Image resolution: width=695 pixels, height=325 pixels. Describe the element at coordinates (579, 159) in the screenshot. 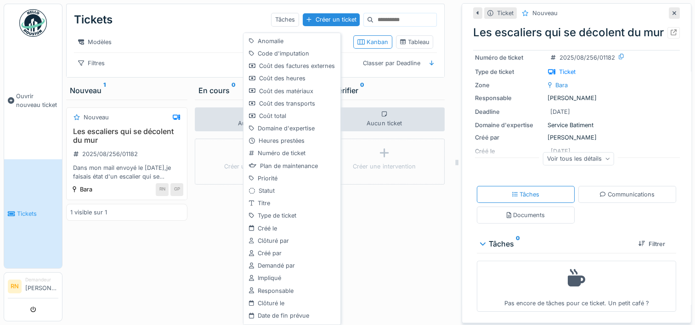

I see `div: Voir tous les détails` at that location.